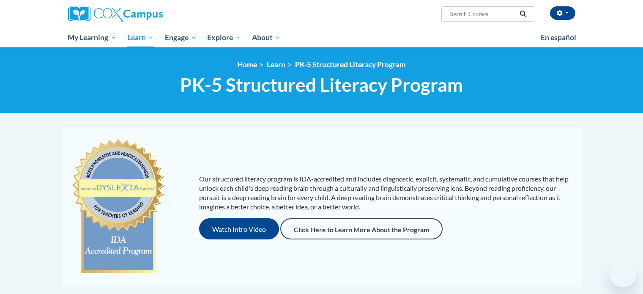 This screenshot has height=294, width=643. I want to click on span: My Learning, so click(92, 38).